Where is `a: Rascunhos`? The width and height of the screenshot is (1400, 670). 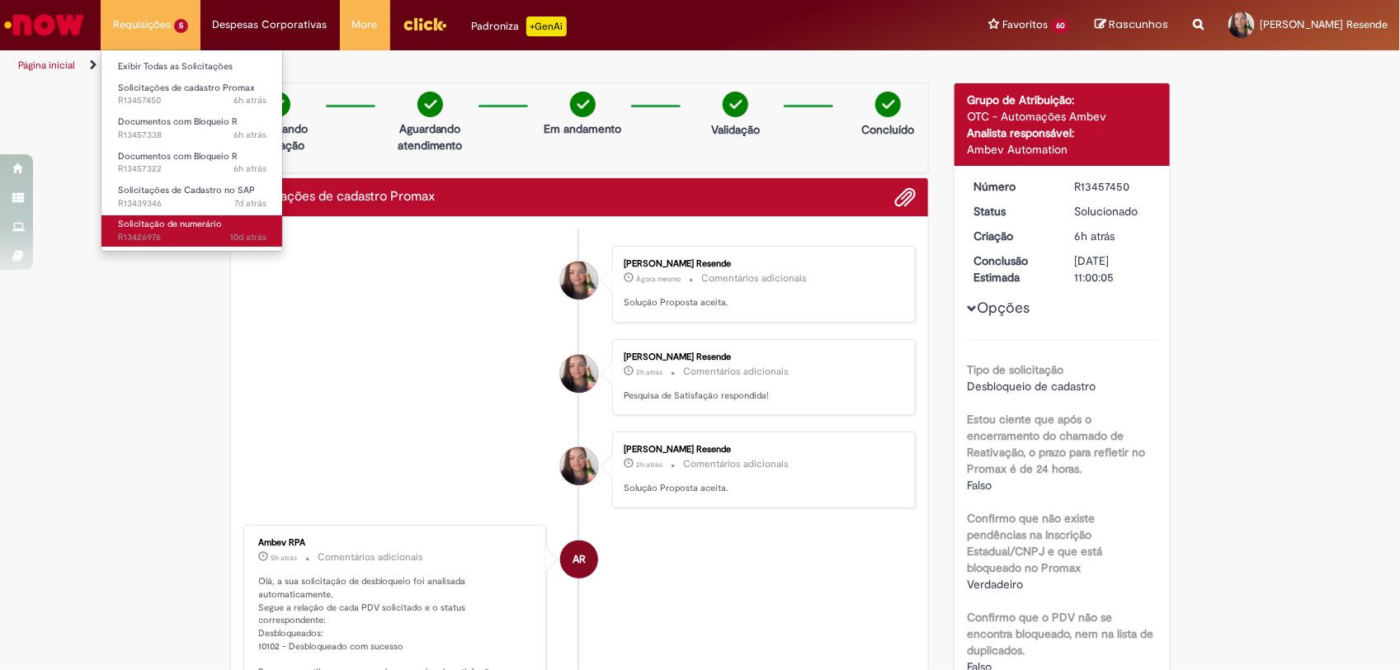 a: Rascunhos is located at coordinates (1131, 25).